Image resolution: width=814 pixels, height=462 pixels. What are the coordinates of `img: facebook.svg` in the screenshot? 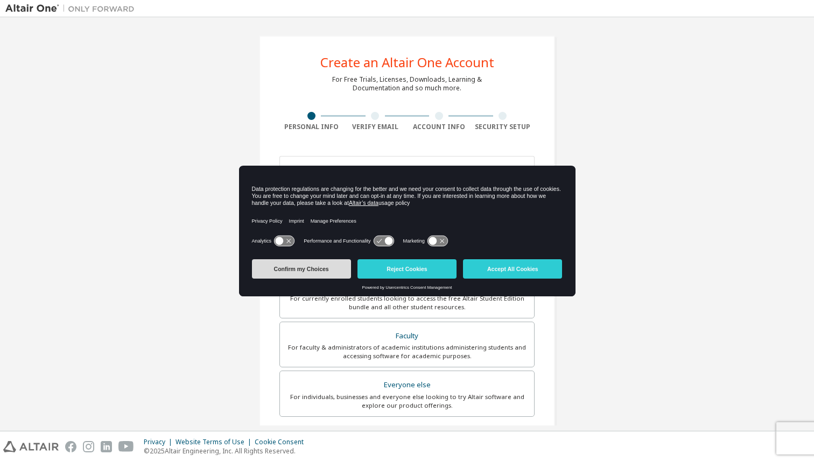 It's located at (71, 447).